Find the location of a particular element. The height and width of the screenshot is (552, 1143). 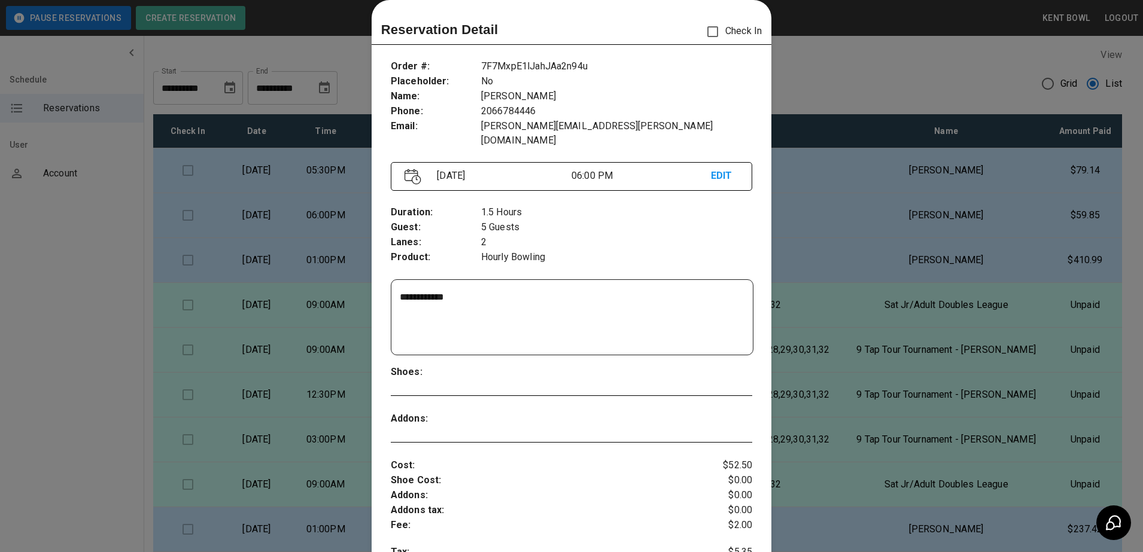

p: Lanes : is located at coordinates (436, 242).